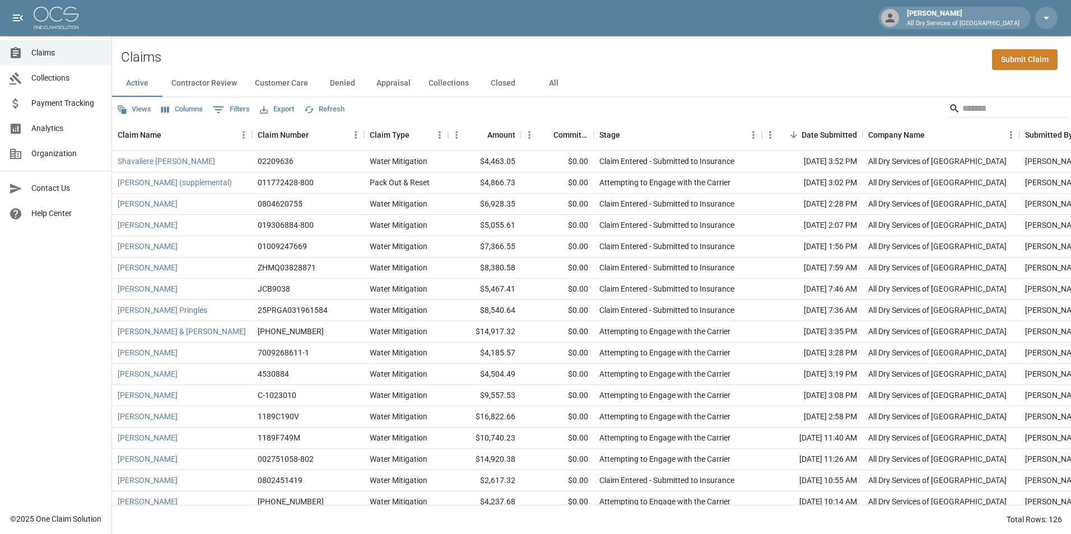  What do you see at coordinates (896, 135) in the screenshot?
I see `div: Company Name` at bounding box center [896, 135].